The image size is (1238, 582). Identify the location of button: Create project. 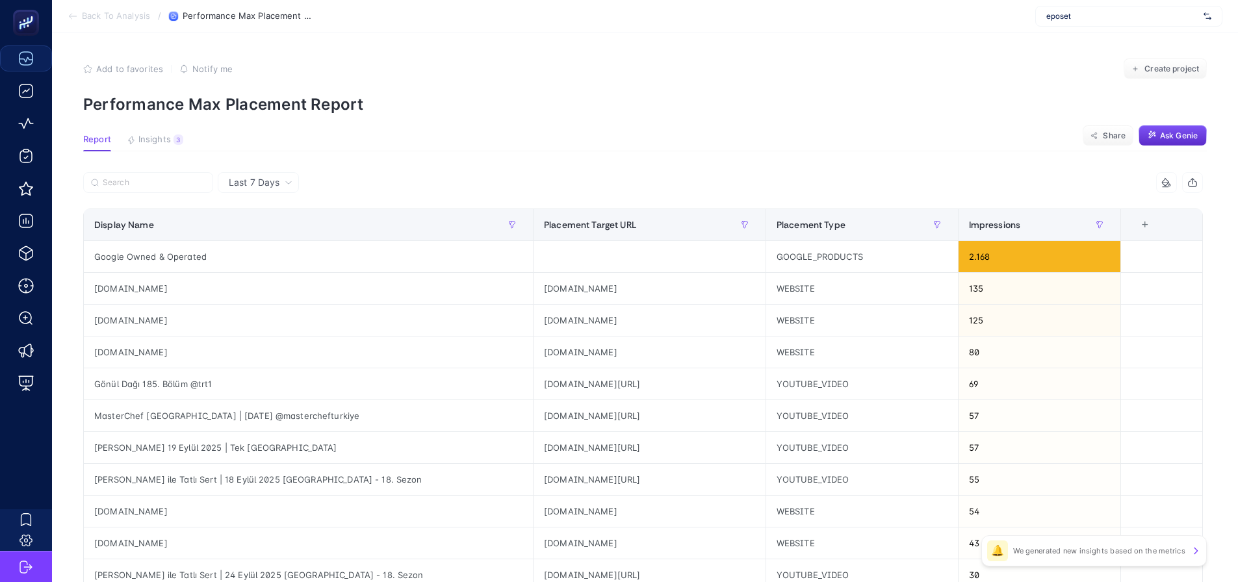
(1165, 69).